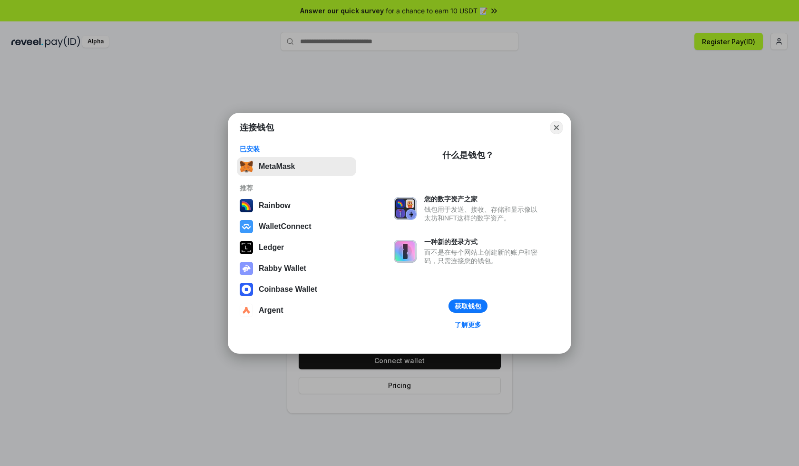 The image size is (799, 466). What do you see at coordinates (277, 167) in the screenshot?
I see `div: MetaMask` at bounding box center [277, 167].